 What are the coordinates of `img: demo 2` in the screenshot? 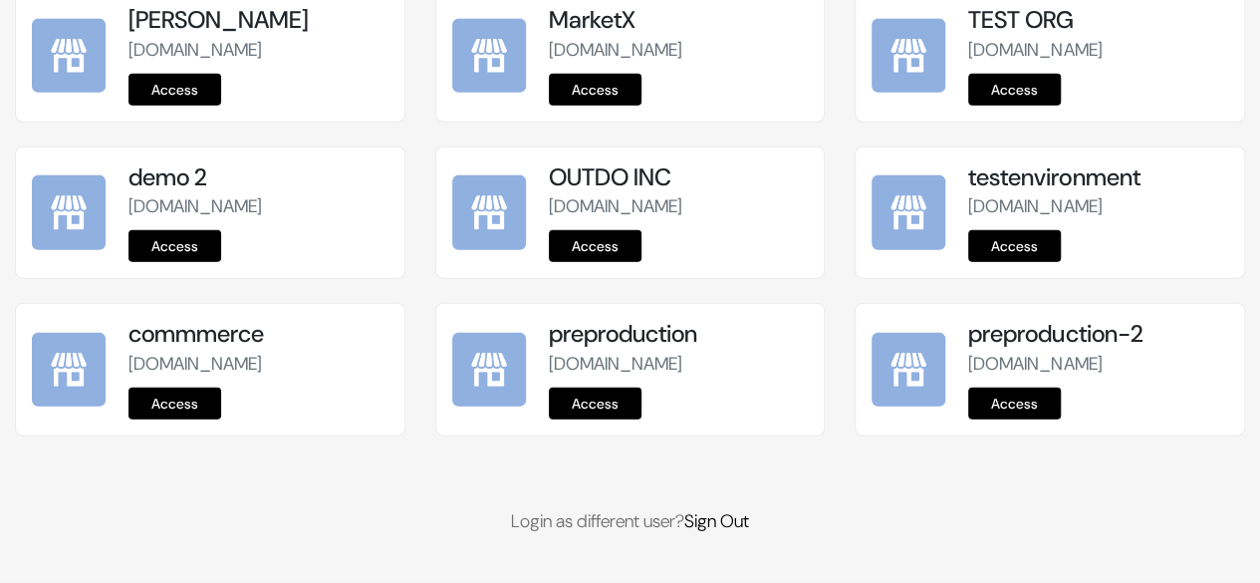 It's located at (69, 212).